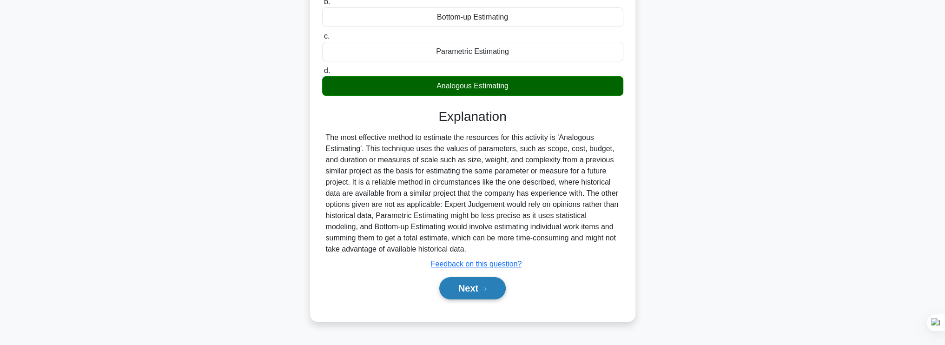 The height and width of the screenshot is (345, 945). Describe the element at coordinates (473, 86) in the screenshot. I see `div: Analogous Estimating` at that location.